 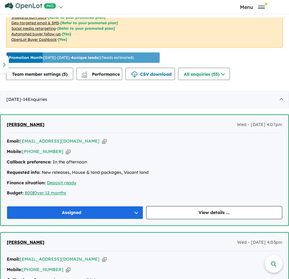 I want to click on a: View details ..., so click(x=214, y=212).